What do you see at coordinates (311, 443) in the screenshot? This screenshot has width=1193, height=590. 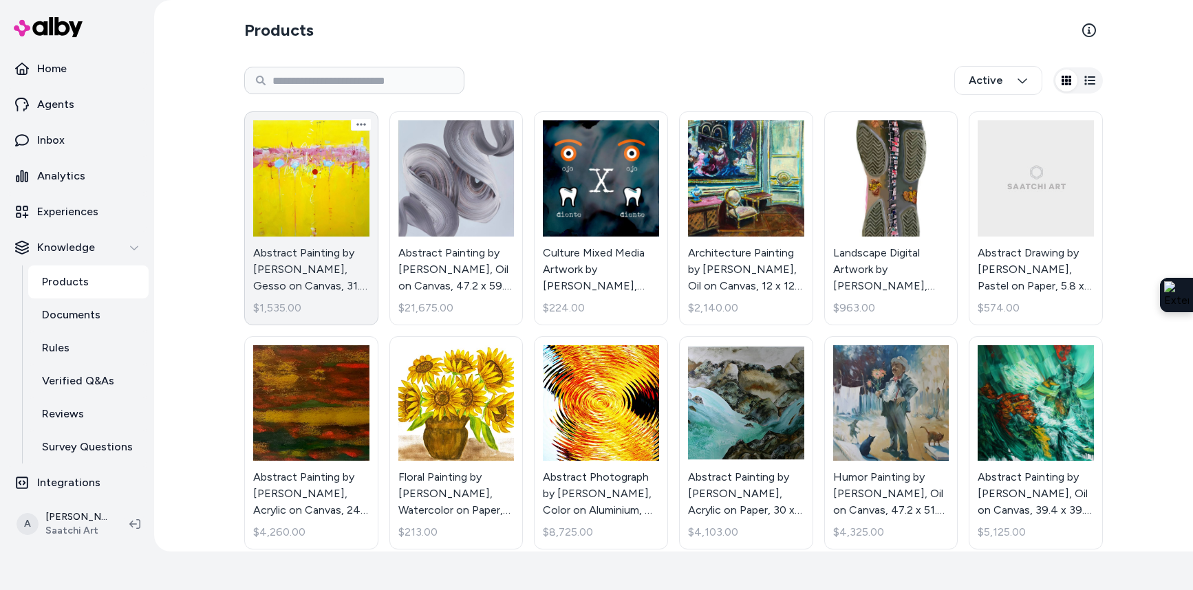 I see `a: Abstract Painting by Heidi Khatami, Acrylic on Canvas, 24 x 30 in - Abstract Original Artwork For...` at bounding box center [311, 443].